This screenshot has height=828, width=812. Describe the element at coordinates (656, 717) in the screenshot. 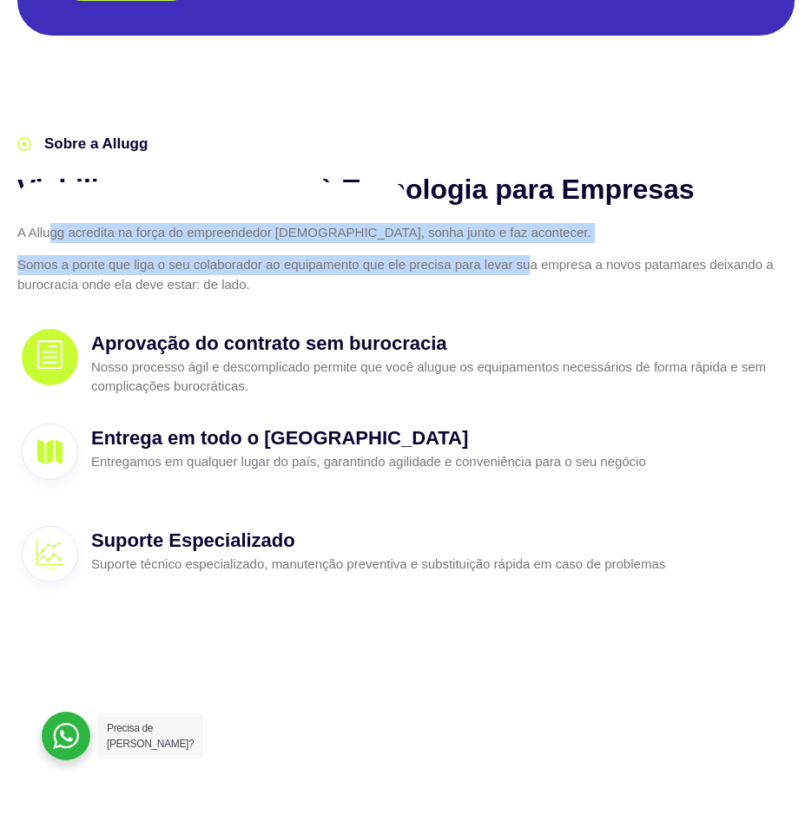

I see `div: Widget de chat` at that location.